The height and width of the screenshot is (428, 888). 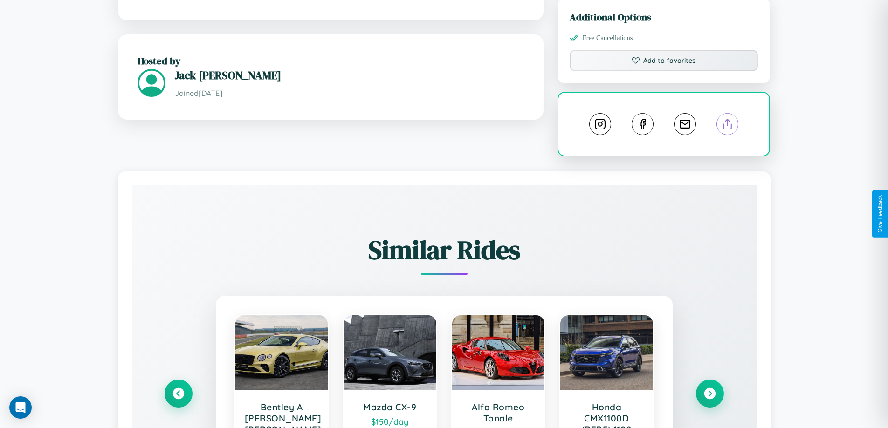 What do you see at coordinates (664, 17) in the screenshot?
I see `h3: Additional Options` at bounding box center [664, 17].